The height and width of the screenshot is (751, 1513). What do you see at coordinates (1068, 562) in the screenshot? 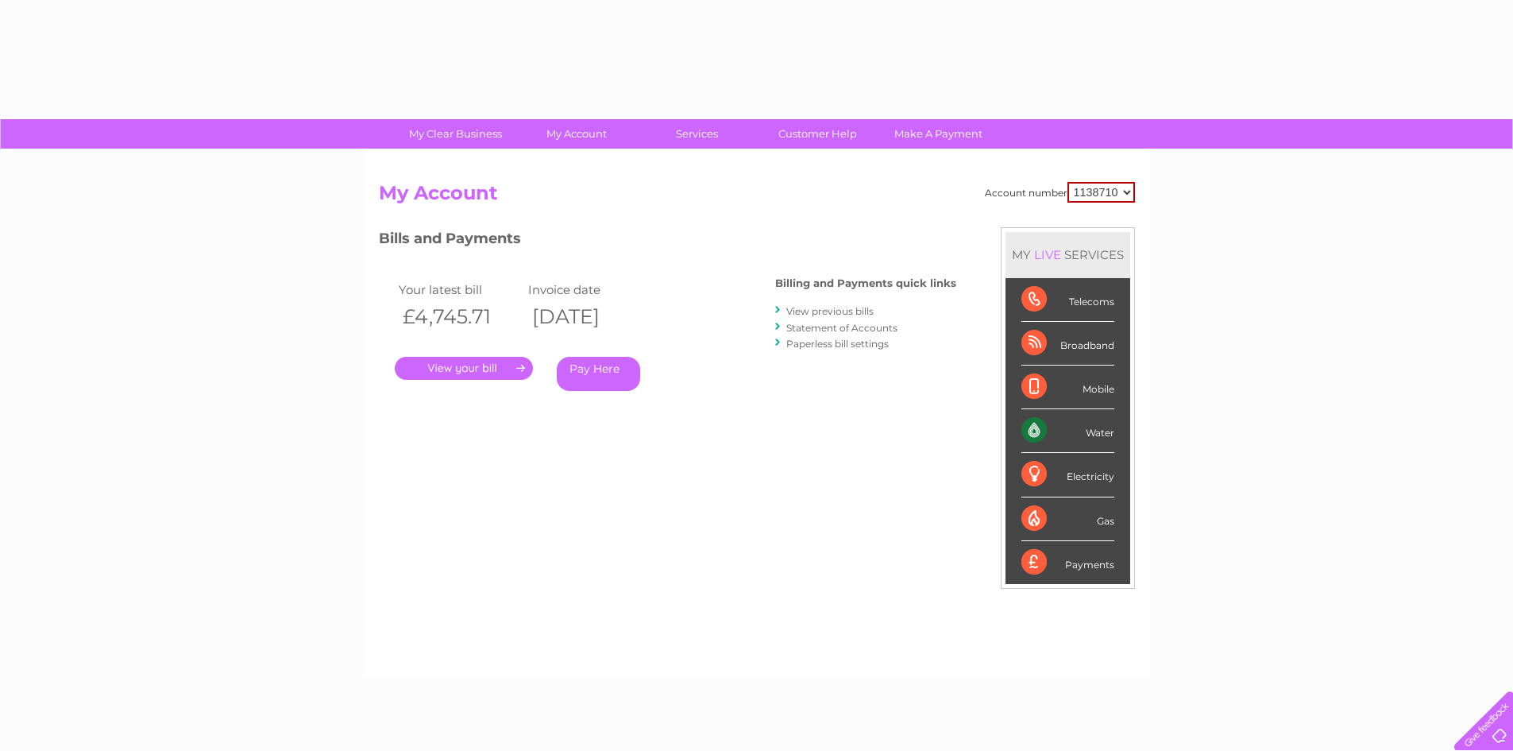
I see `div: Payments` at bounding box center [1068, 562].